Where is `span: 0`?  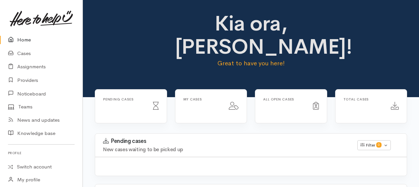
span: 0 is located at coordinates (379, 145).